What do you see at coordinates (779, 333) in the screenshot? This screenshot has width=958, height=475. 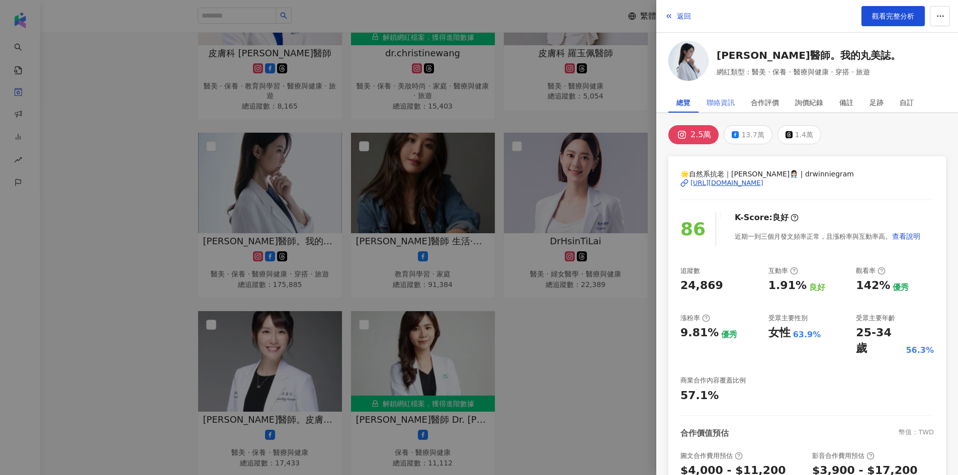 I see `div: 女性` at bounding box center [779, 333].